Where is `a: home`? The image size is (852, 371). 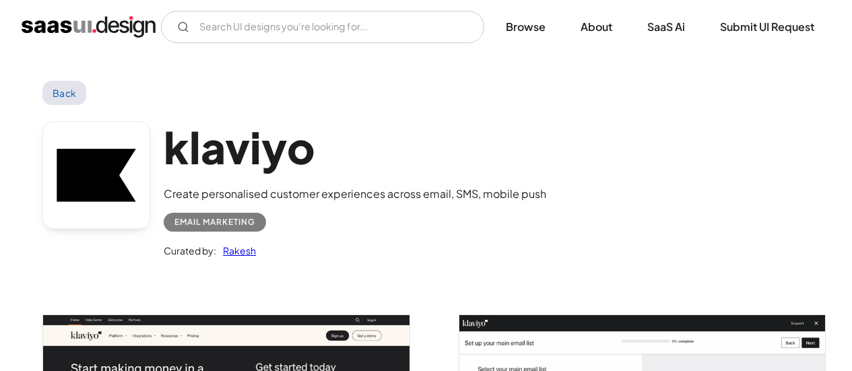
a: home is located at coordinates (88, 27).